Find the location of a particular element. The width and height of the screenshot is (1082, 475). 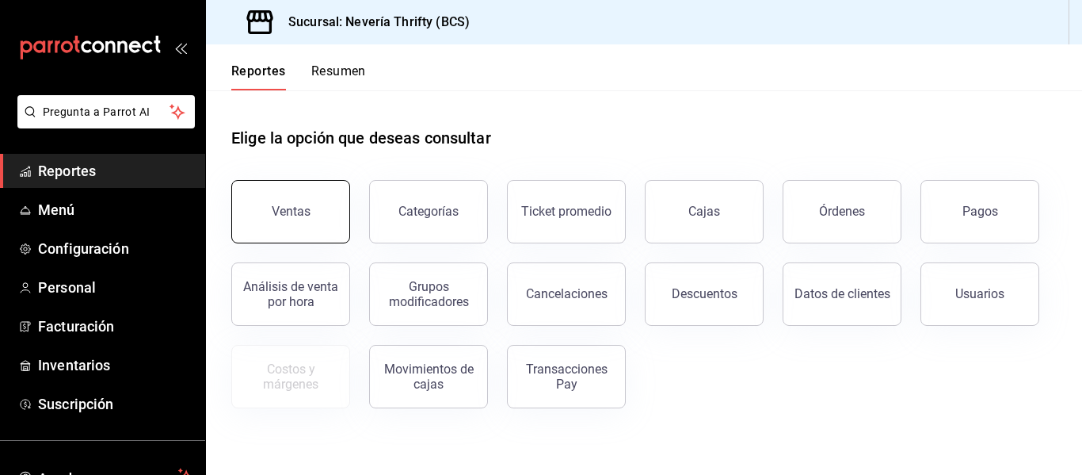

span: Suscripción is located at coordinates (115, 403).